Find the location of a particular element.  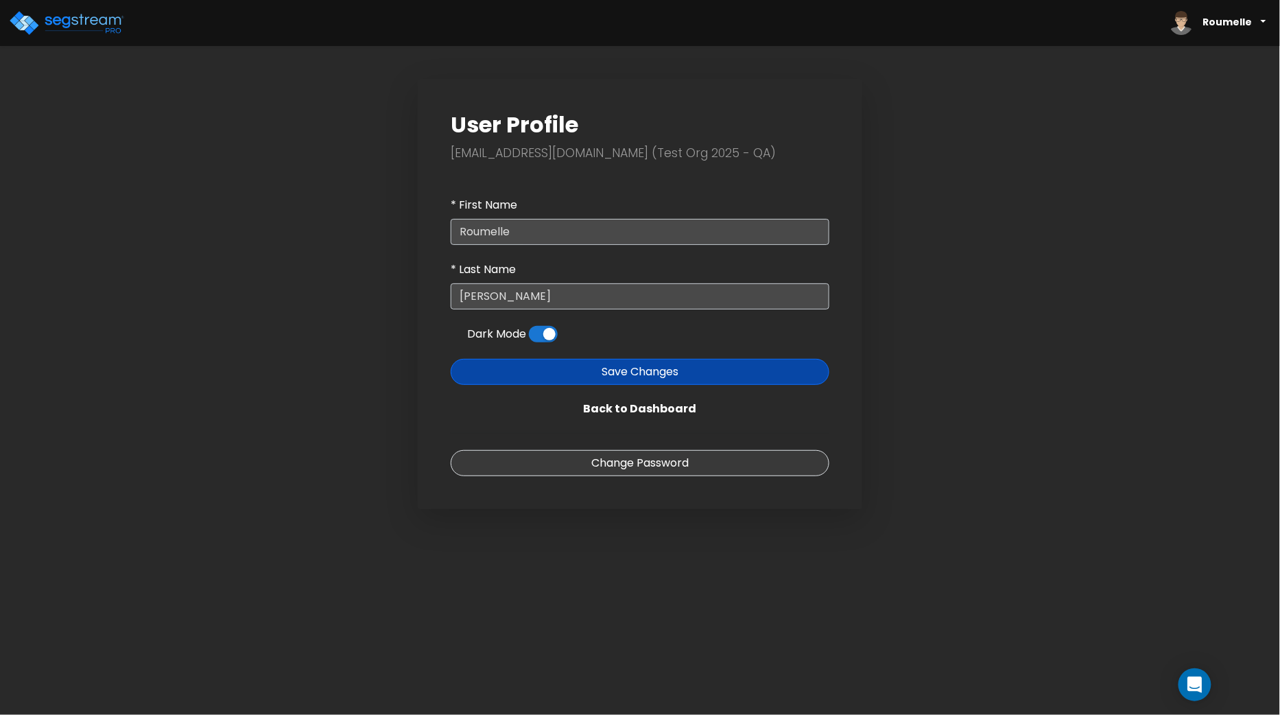

label: Toggle Light Mode is located at coordinates (543, 334).